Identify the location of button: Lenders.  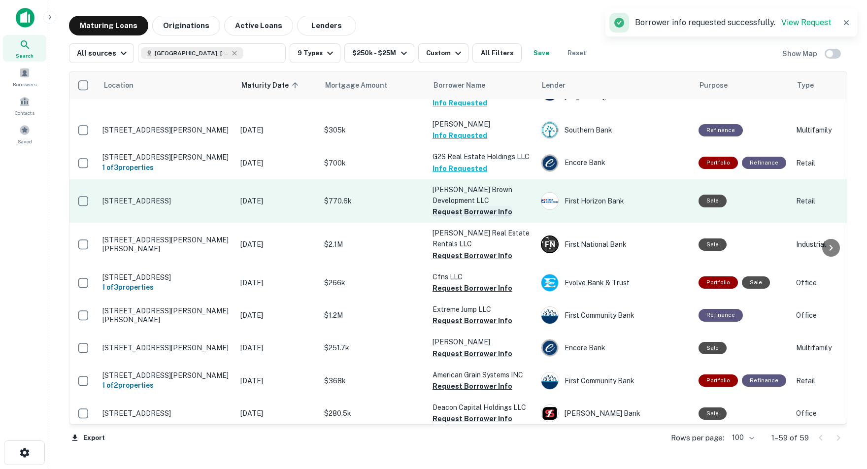
(327, 26).